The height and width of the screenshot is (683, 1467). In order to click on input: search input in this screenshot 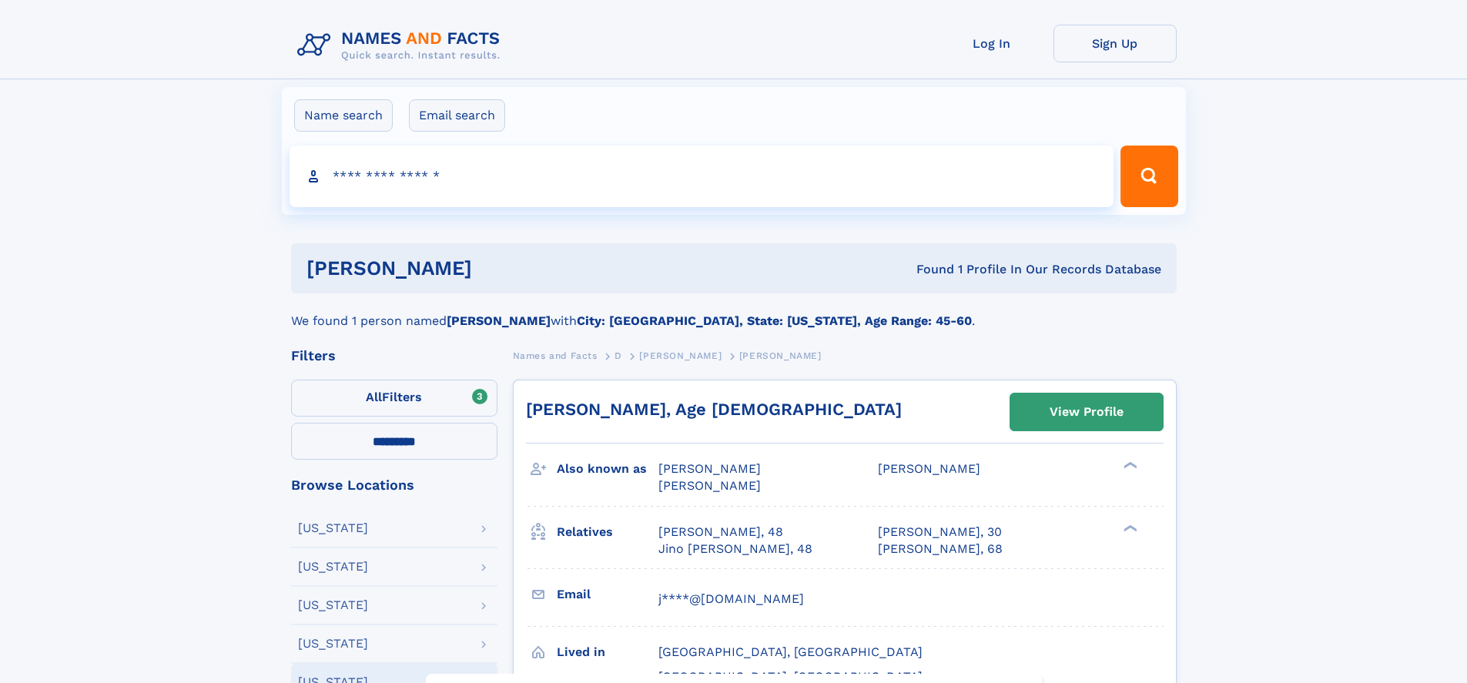, I will do `click(702, 176)`.